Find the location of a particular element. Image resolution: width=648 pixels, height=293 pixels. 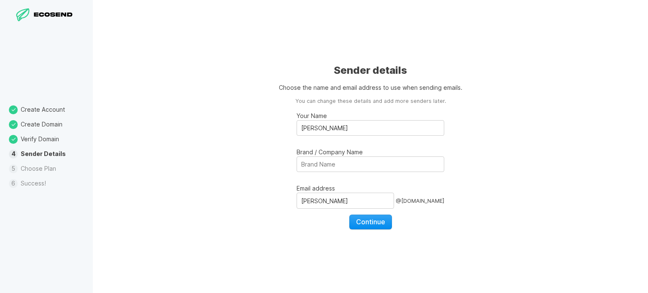

p: Choose the name and email address to use when sending emails. is located at coordinates (371, 87).